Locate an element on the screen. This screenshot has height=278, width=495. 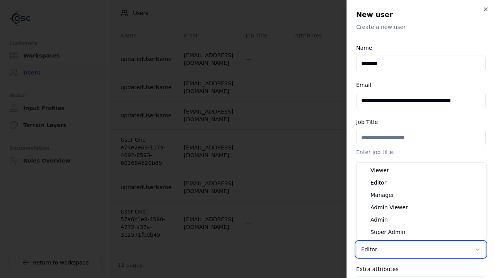
span: Manager is located at coordinates (382, 195).